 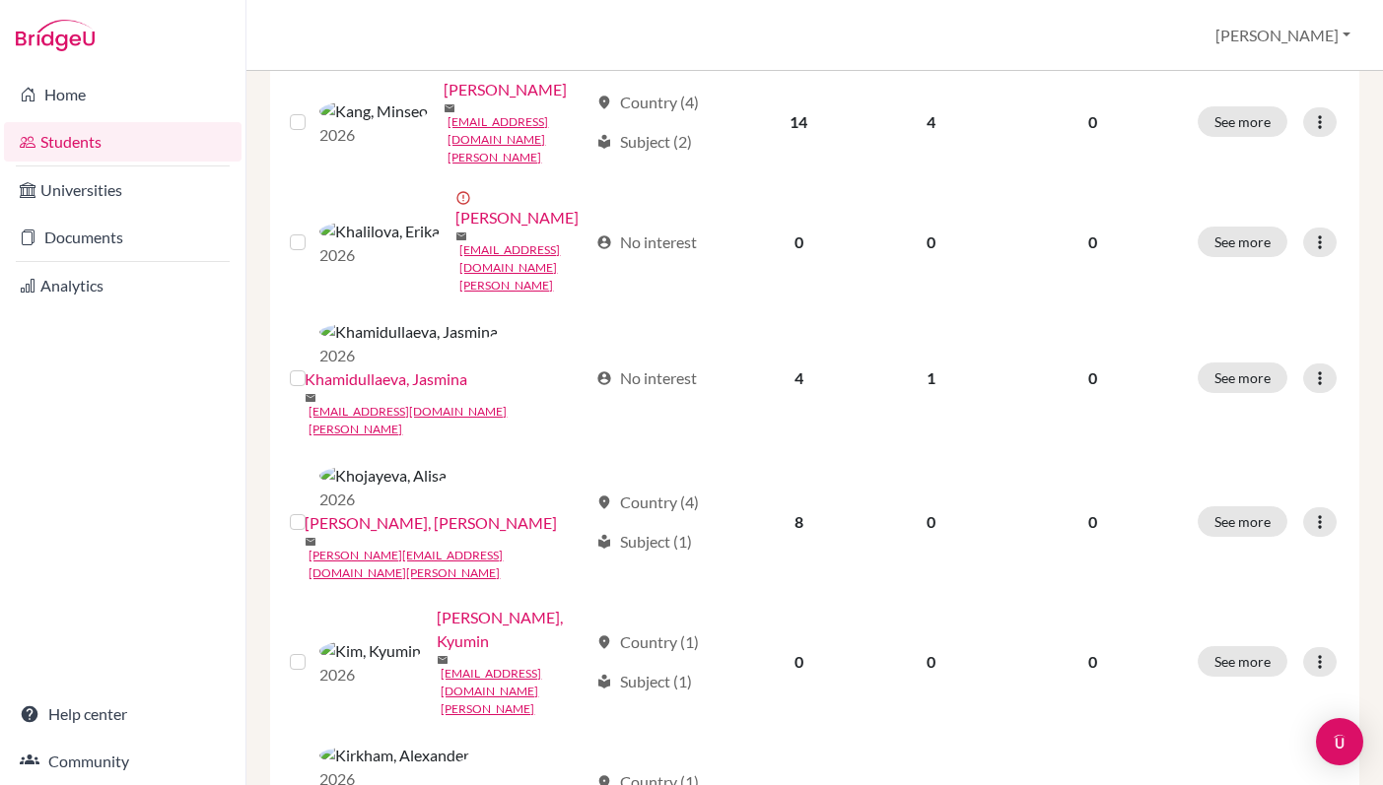 What do you see at coordinates (798, 122) in the screenshot?
I see `td: 14` at bounding box center [798, 122].